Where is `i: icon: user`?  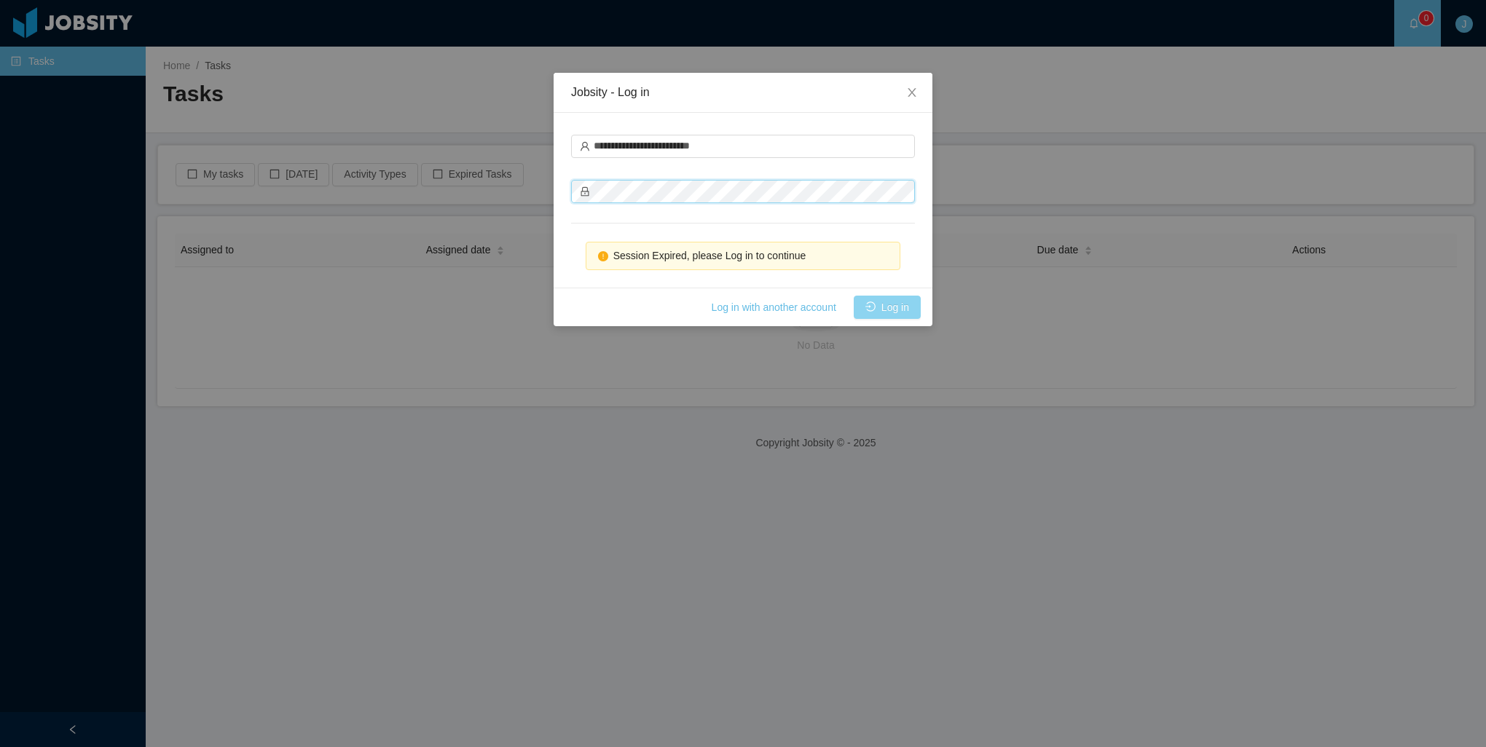 i: icon: user is located at coordinates (585, 146).